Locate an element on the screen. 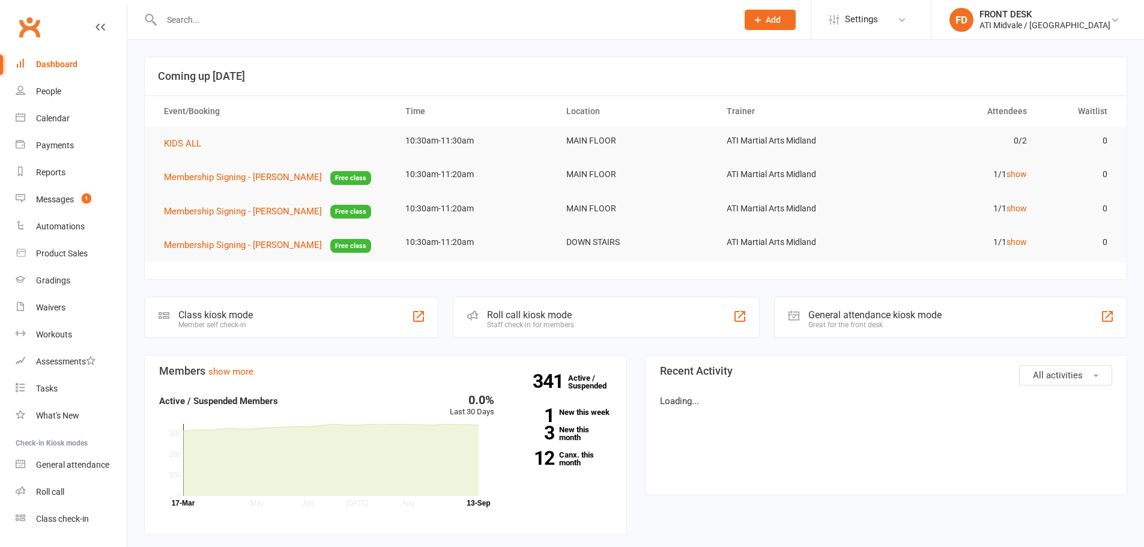  a: Dashboard is located at coordinates (71, 64).